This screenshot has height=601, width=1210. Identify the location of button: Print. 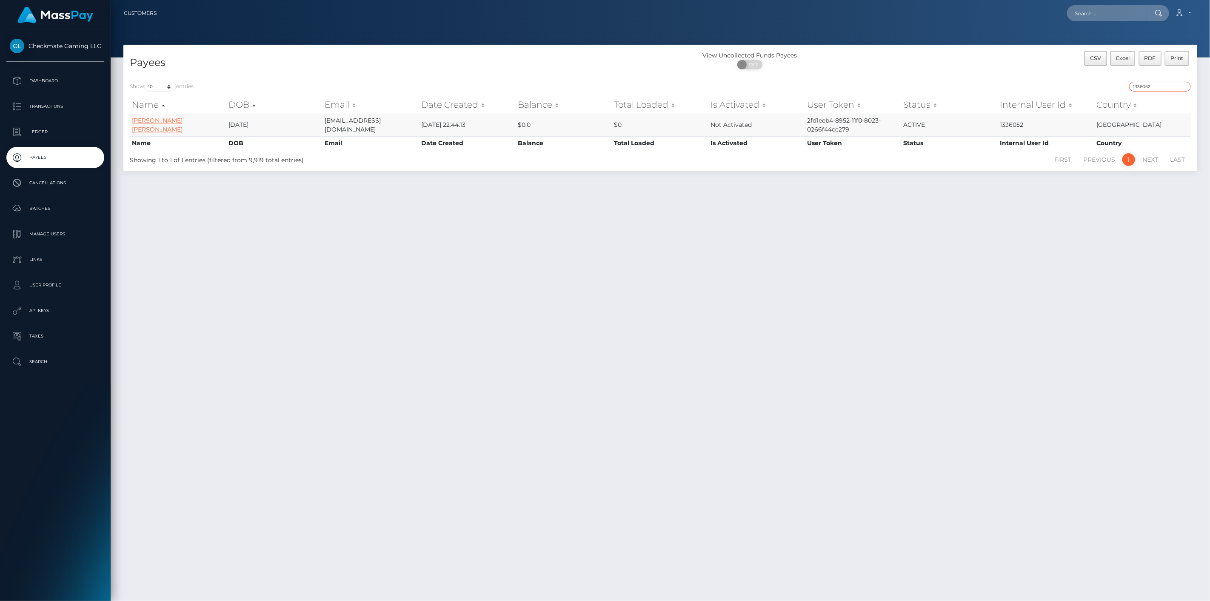
(1177, 58).